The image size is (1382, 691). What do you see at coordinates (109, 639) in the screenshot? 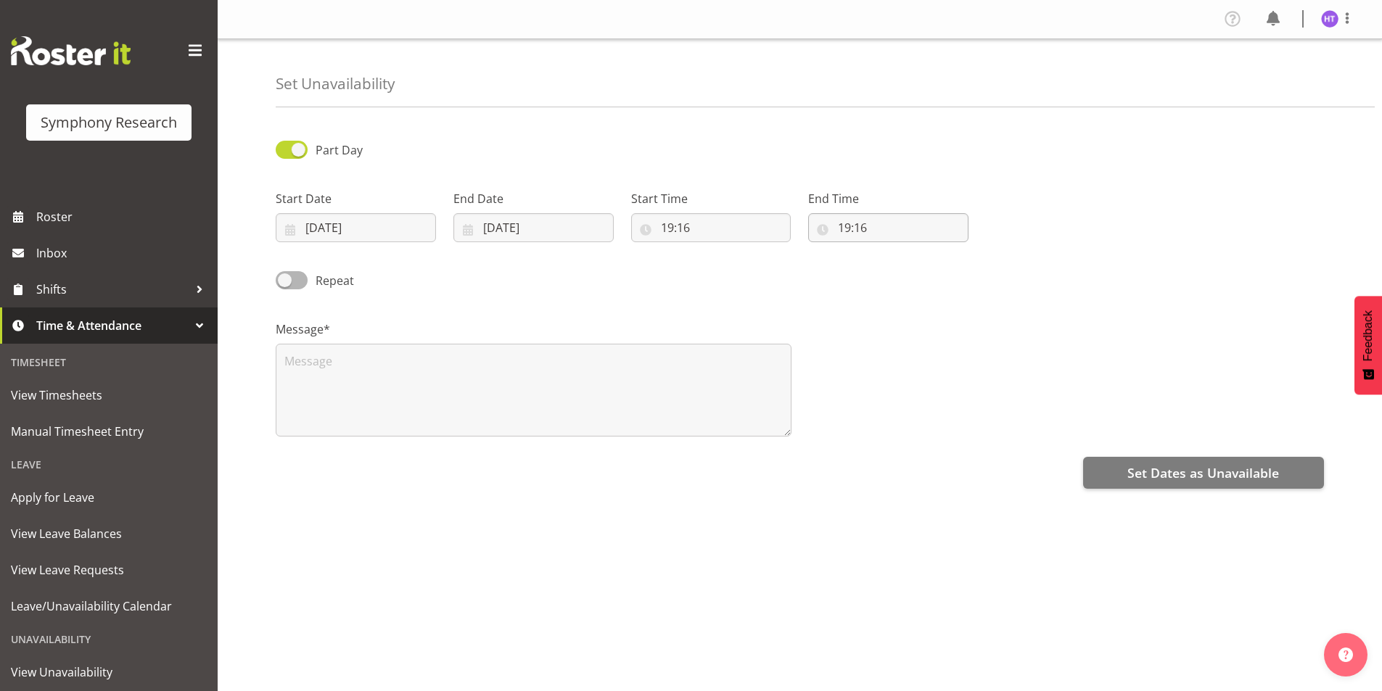
I see `div: Unavailability` at bounding box center [109, 639].